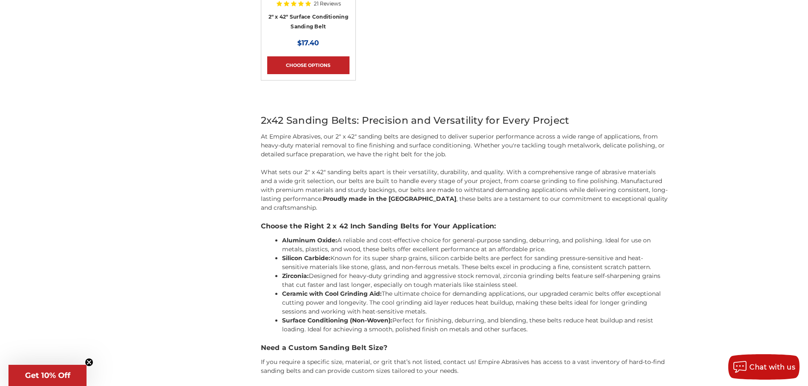  What do you see at coordinates (306, 258) in the screenshot?
I see `strong: Silicon Carbide:` at bounding box center [306, 258].